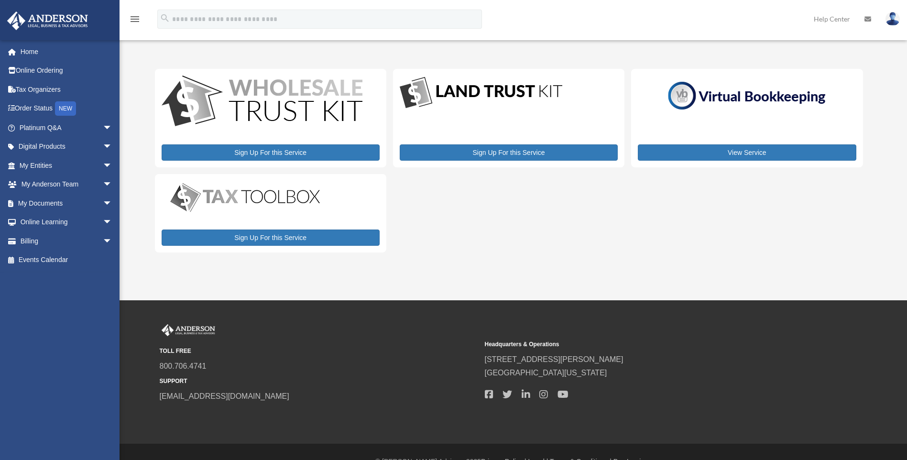  What do you see at coordinates (135, 19) in the screenshot?
I see `i: menu` at bounding box center [135, 19].